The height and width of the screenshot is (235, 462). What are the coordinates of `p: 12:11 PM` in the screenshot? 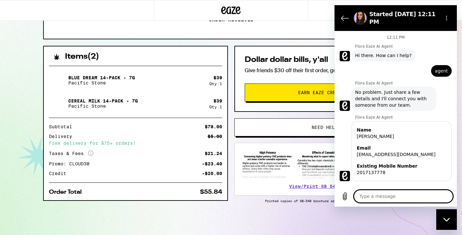 It's located at (61, 32).